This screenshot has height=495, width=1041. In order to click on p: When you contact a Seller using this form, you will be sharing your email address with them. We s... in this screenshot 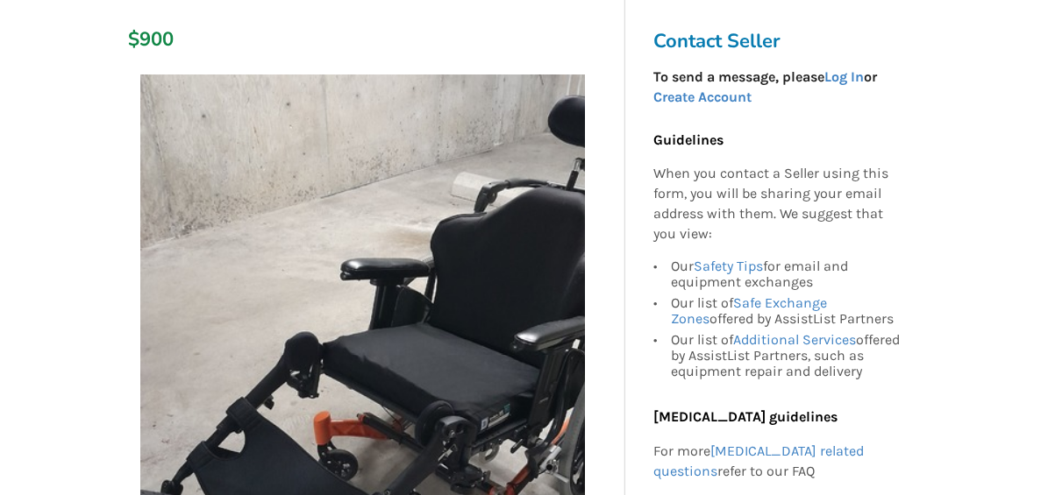, I will do `click(778, 204)`.